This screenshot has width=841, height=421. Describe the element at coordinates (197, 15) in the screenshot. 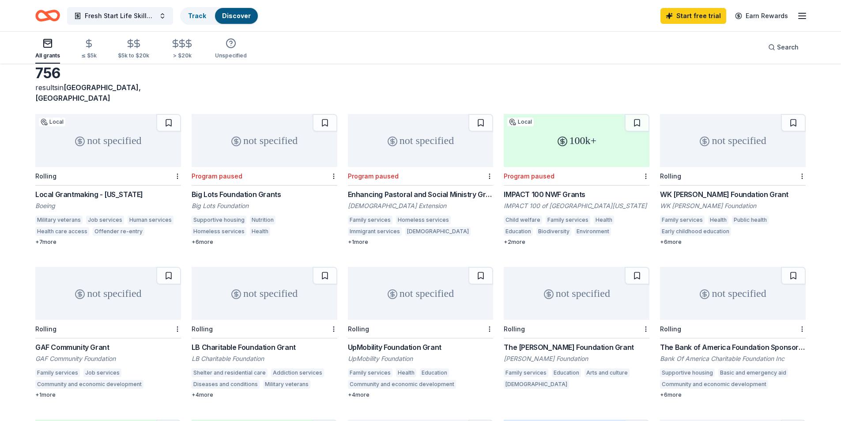

I see `a: Track` at that location.